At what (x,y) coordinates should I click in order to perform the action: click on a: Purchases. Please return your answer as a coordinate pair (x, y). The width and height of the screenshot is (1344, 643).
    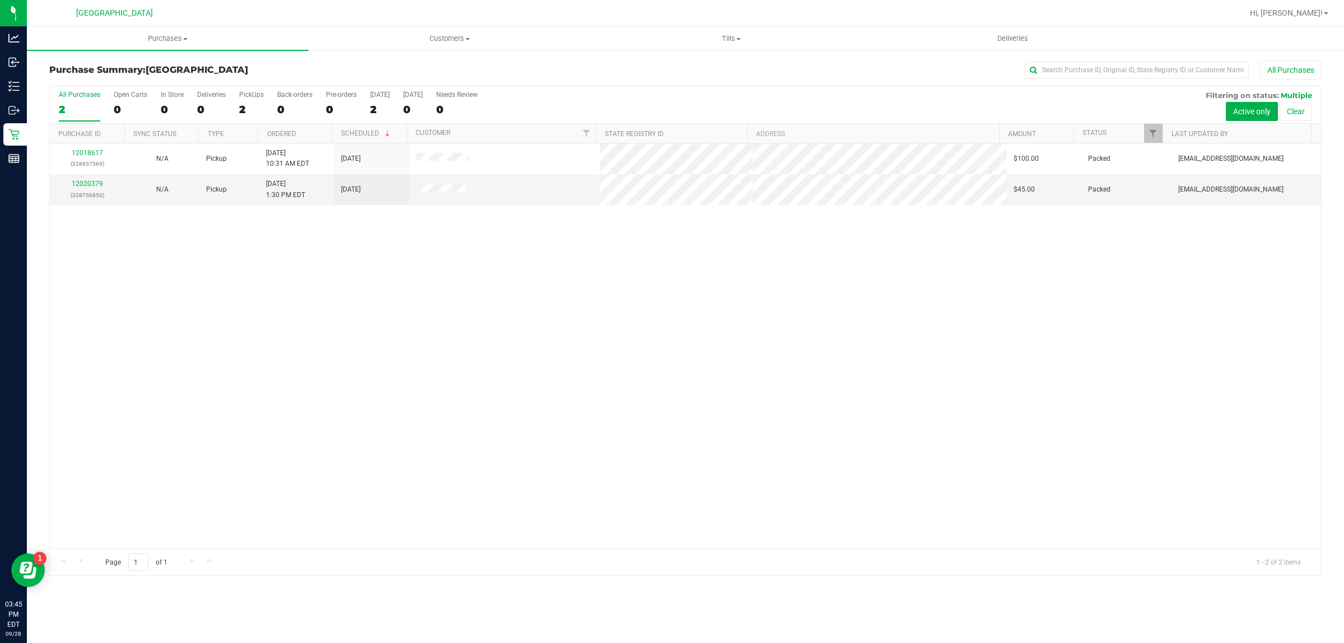
    Looking at the image, I should click on (167, 39).